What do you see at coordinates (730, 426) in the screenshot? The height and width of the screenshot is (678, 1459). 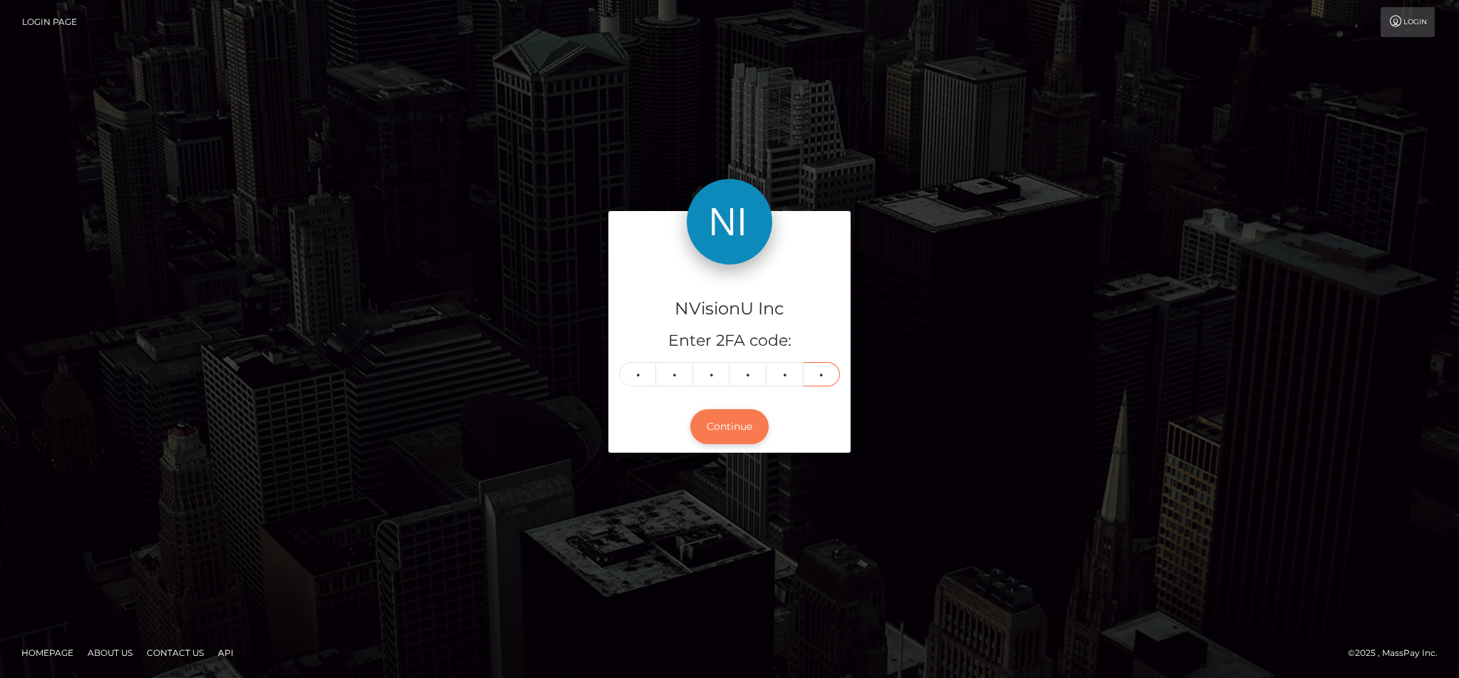 I see `button: Continue` at bounding box center [730, 426].